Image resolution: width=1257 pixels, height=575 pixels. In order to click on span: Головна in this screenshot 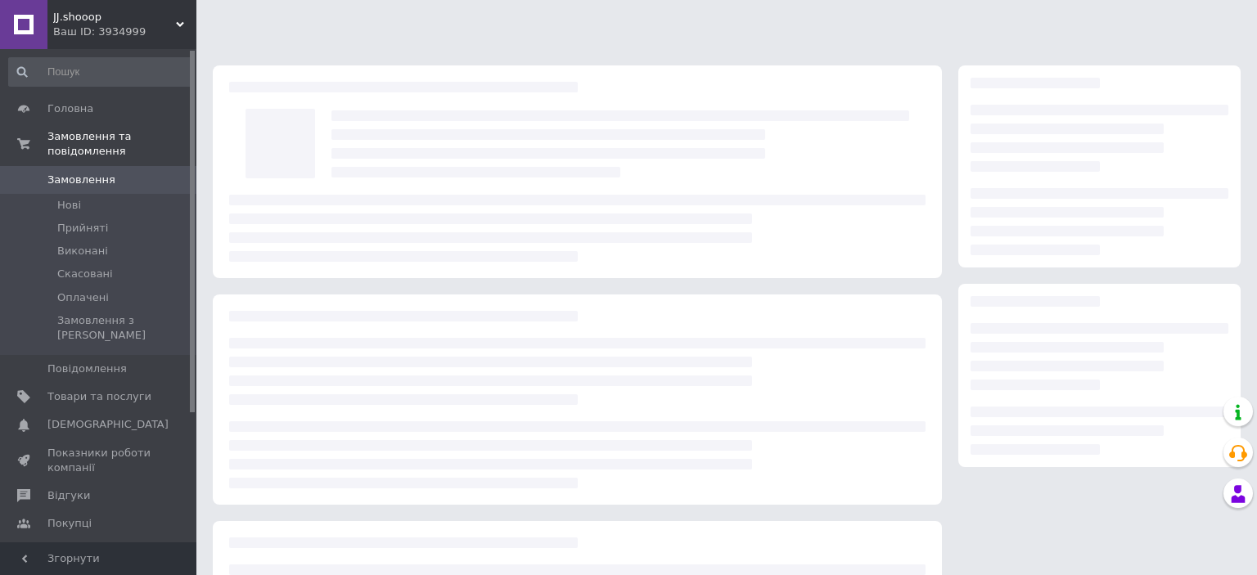, I will do `click(70, 109)`.